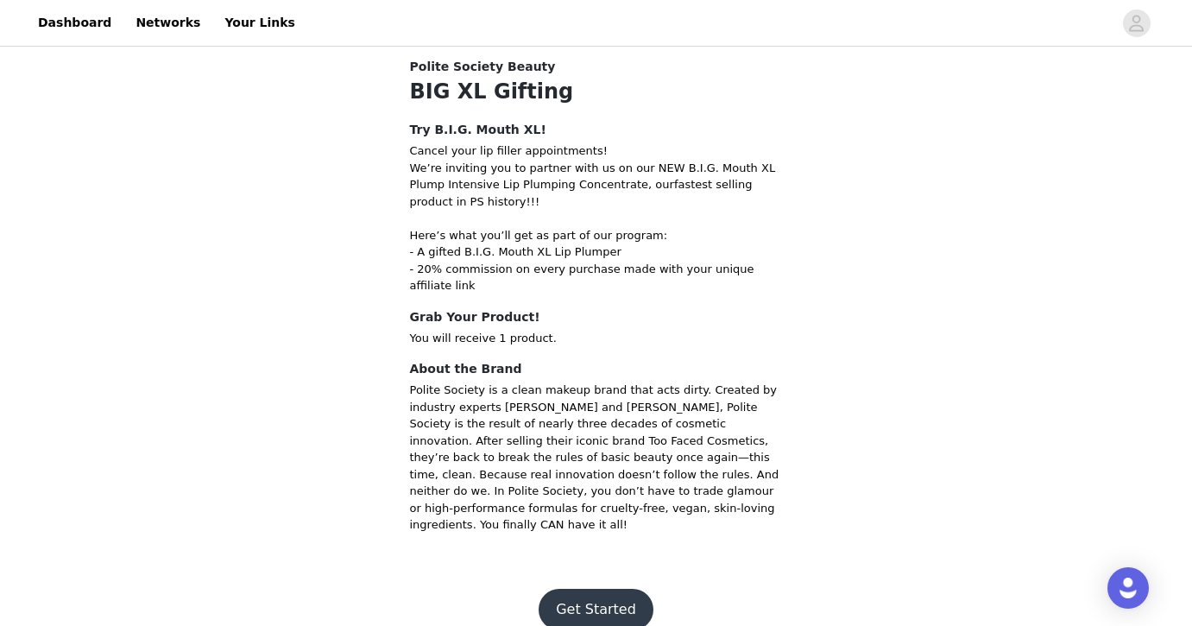 This screenshot has width=1192, height=626. I want to click on div: - A gifted B.I.G. Mouth XL Lip Plumper, so click(596, 252).